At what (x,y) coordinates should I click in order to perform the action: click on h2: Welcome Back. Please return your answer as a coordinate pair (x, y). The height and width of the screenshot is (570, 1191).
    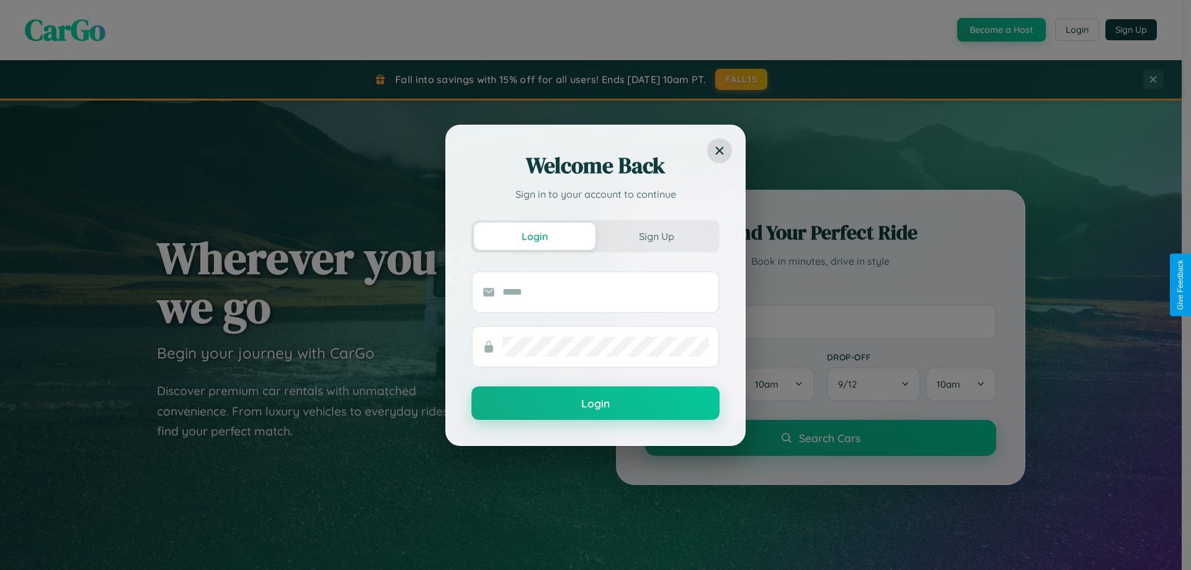
    Looking at the image, I should click on (596, 166).